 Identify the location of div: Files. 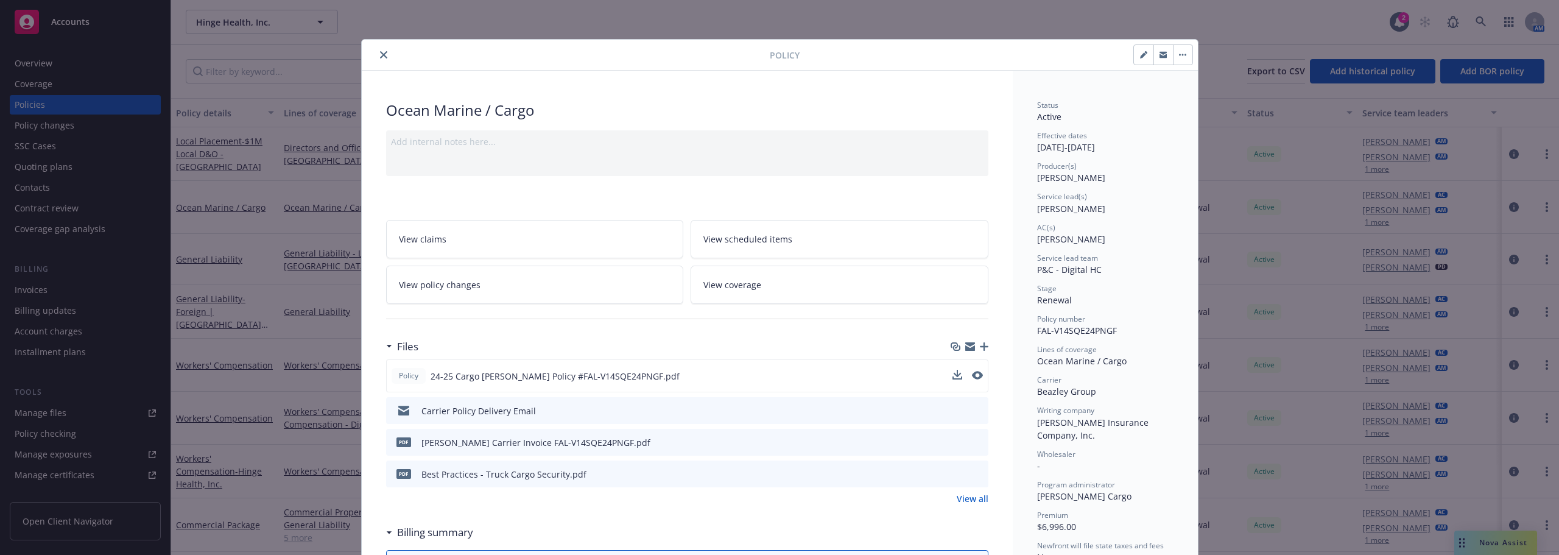
(402, 346).